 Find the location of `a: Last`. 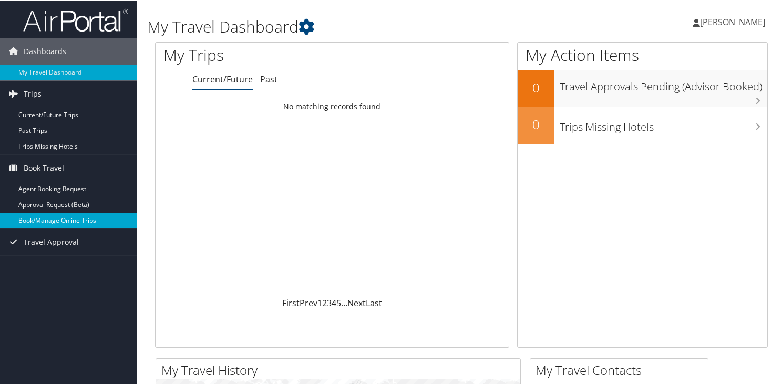

a: Last is located at coordinates (374, 302).